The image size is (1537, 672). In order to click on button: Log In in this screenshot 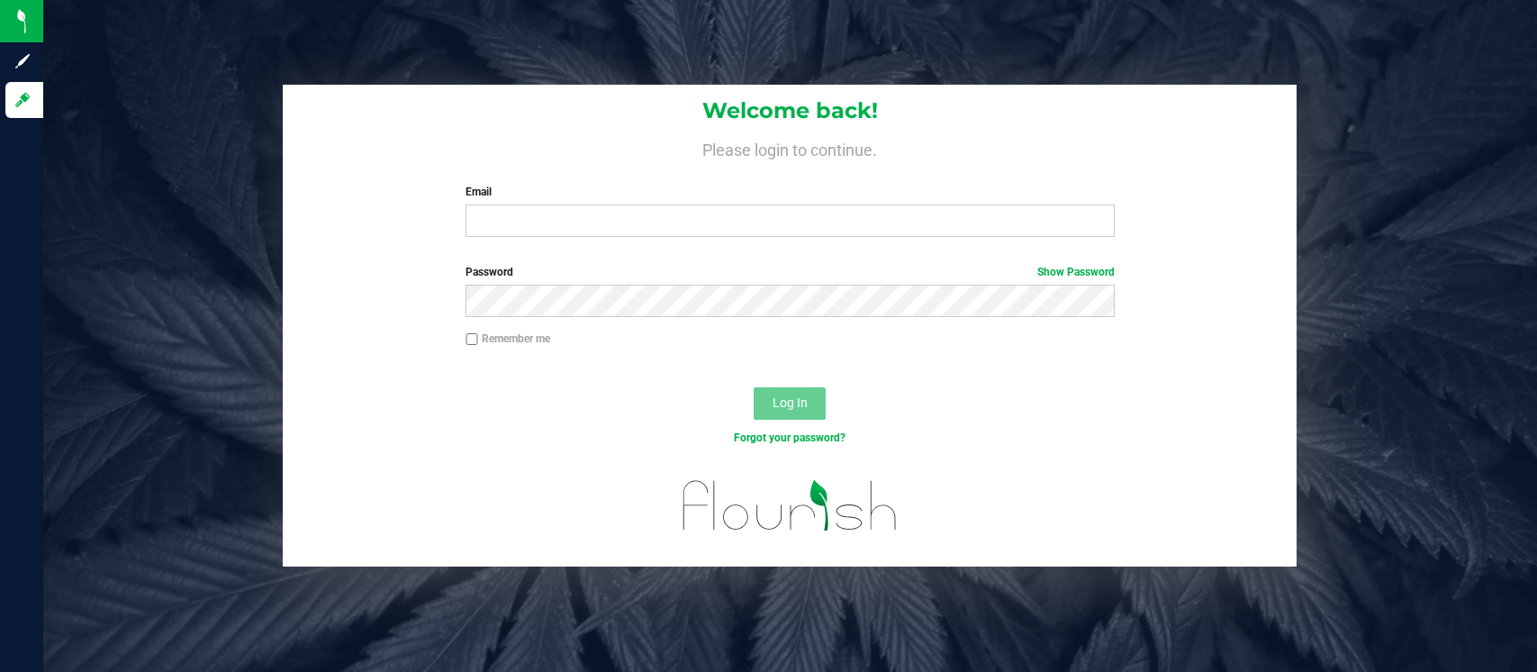, I will do `click(790, 403)`.